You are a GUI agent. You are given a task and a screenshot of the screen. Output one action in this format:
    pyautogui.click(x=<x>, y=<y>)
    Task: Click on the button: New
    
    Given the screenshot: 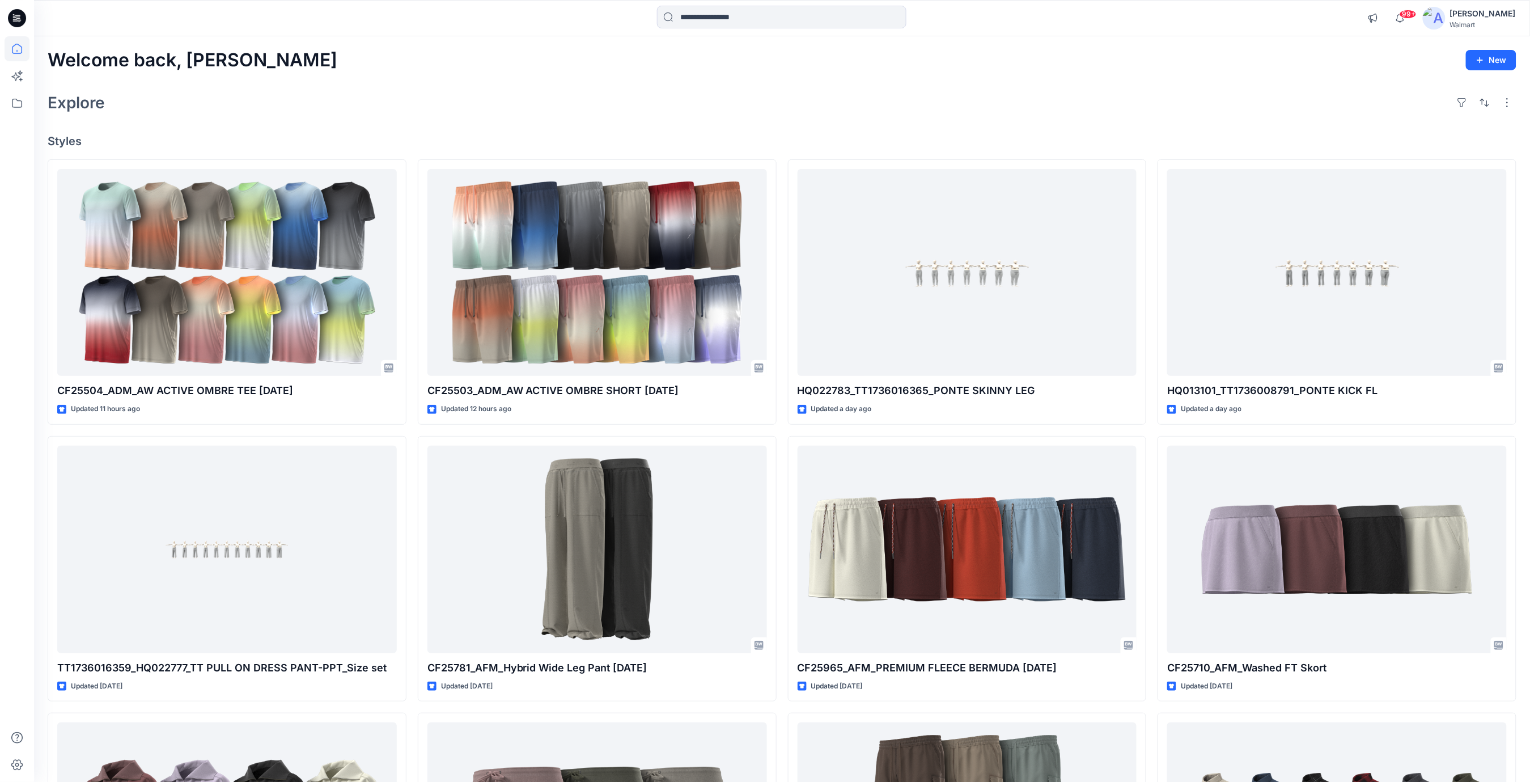 What is the action you would take?
    pyautogui.click(x=1491, y=60)
    